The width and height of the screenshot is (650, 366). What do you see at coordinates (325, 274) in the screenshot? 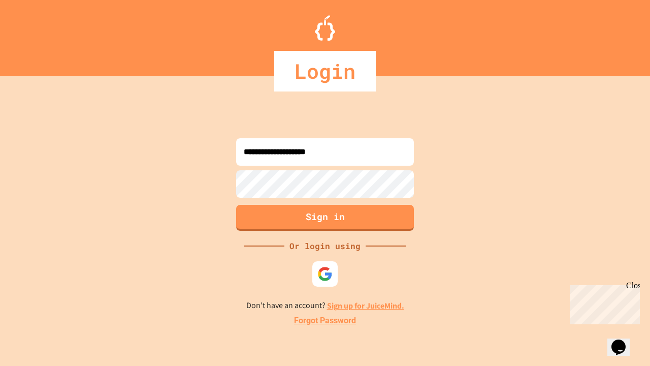
I see `img: google-icon.svg` at bounding box center [325, 274].